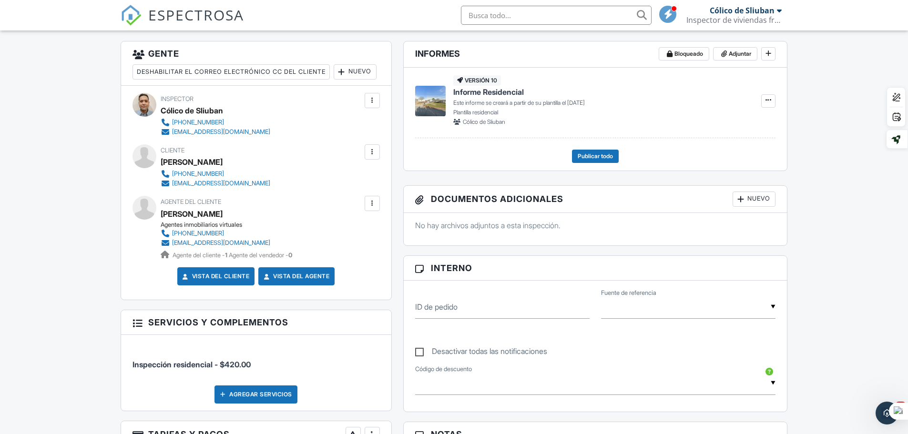 The image size is (908, 434). Describe the element at coordinates (258, 255) in the screenshot. I see `font: Agente del vendedor -` at that location.